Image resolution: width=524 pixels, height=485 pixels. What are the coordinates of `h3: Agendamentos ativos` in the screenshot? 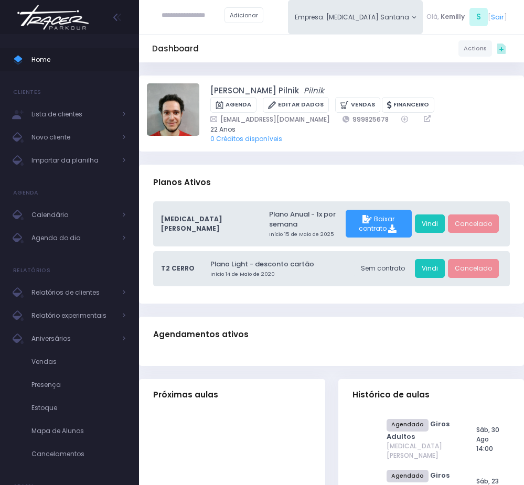 It's located at (201, 335).